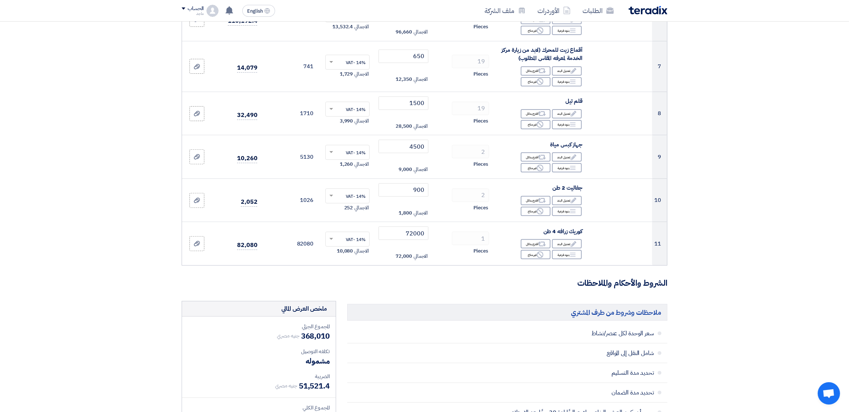 This screenshot has height=412, width=849. I want to click on a: الطلبات, so click(598, 10).